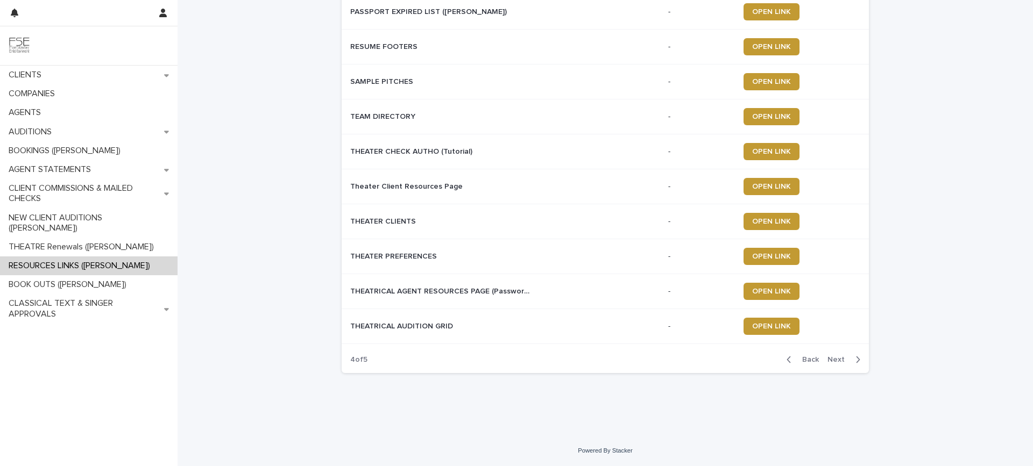 This screenshot has width=1033, height=466. What do you see at coordinates (605, 292) in the screenshot?
I see `tr: THEATRICAL AGENT RESOURCES PAGE (Password: FSE8051212)THEATRICAL AGENT RESOURCES PAGE (Password: ...` at bounding box center [605, 292].